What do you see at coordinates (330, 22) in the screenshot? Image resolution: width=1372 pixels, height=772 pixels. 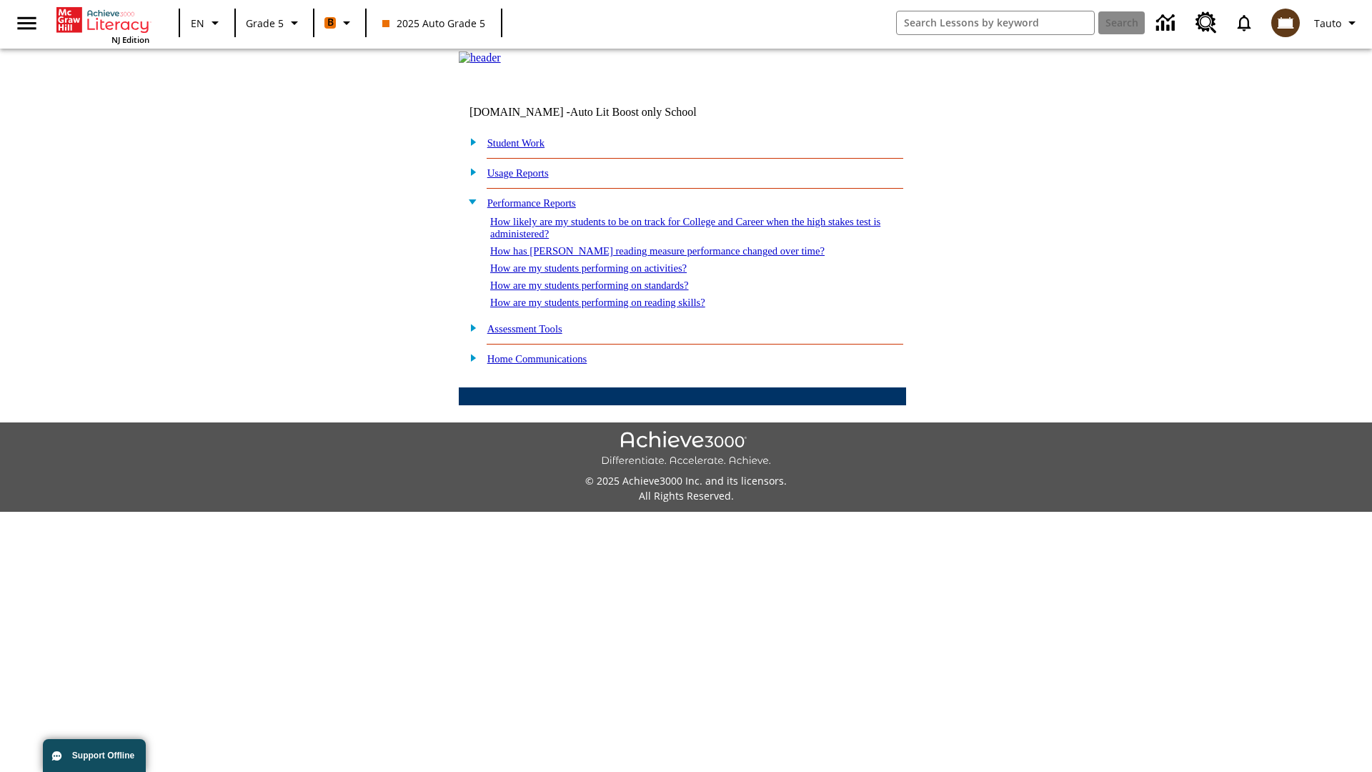 I see `span: B` at bounding box center [330, 22].